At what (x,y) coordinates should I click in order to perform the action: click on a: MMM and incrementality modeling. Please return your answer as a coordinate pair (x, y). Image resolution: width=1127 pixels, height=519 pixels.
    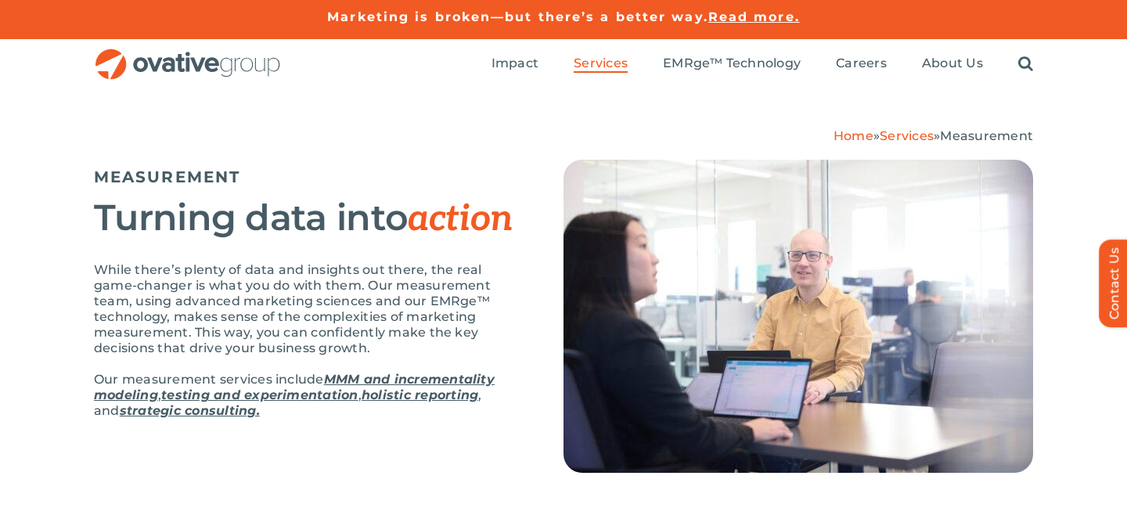
    Looking at the image, I should click on (294, 387).